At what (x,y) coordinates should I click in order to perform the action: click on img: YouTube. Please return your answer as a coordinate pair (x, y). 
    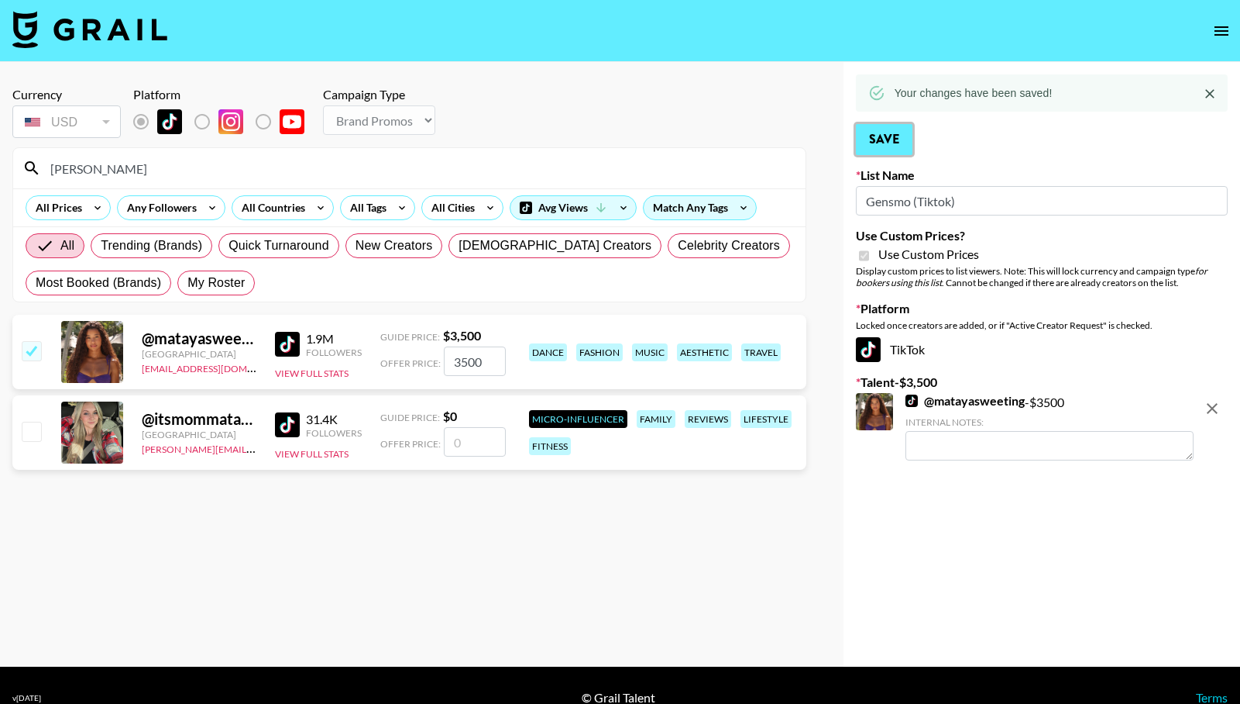
    Looking at the image, I should click on (292, 122).